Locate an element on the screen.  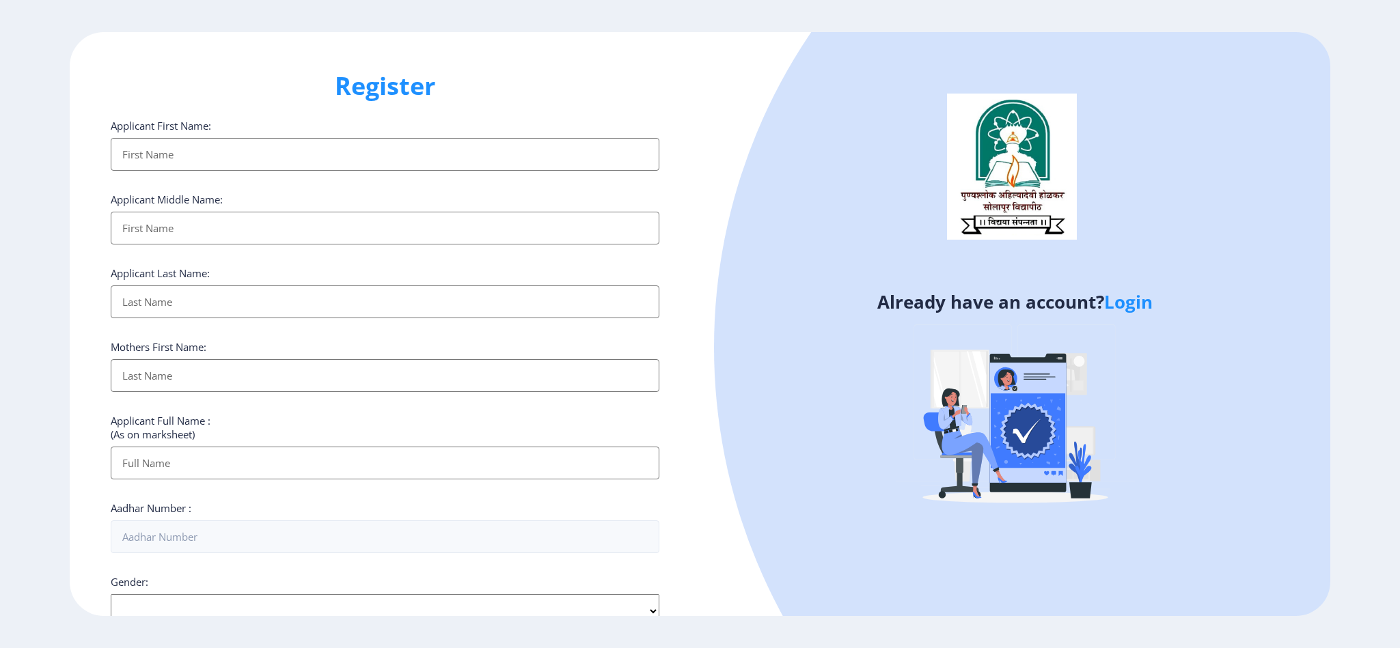
h1: Register is located at coordinates (385, 86).